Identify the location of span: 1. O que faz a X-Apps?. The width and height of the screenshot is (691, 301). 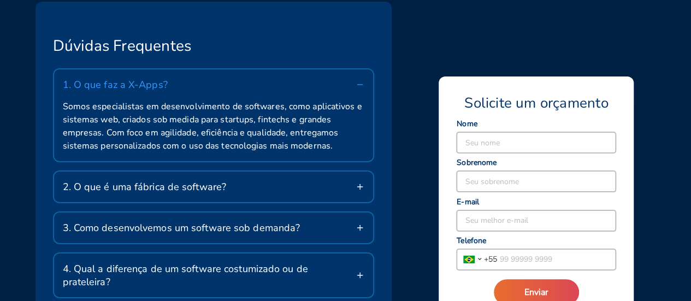
(115, 85).